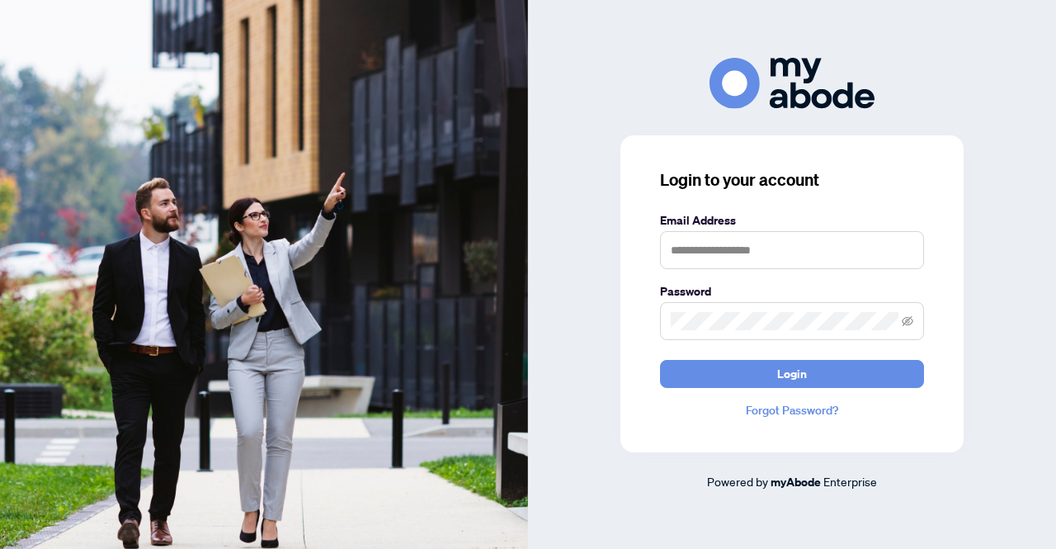  What do you see at coordinates (792, 374) in the screenshot?
I see `span: Login` at bounding box center [792, 374].